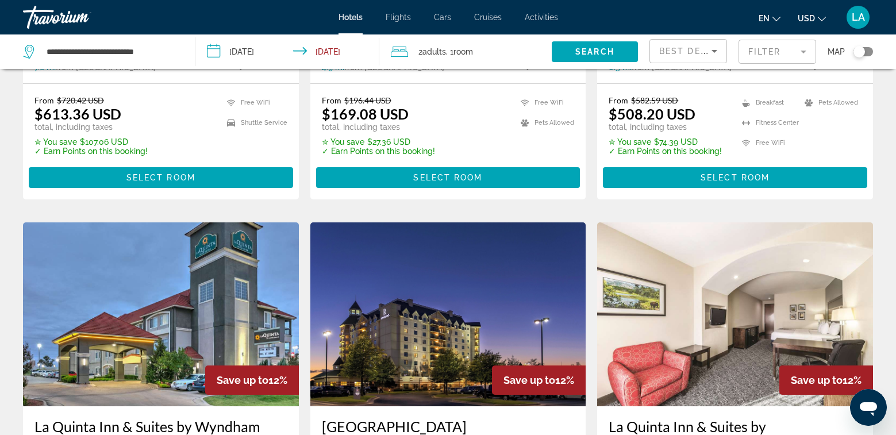  I want to click on button: Check-in date: May 14, 2026 Check-out date: May 17, 2026, so click(287, 52).